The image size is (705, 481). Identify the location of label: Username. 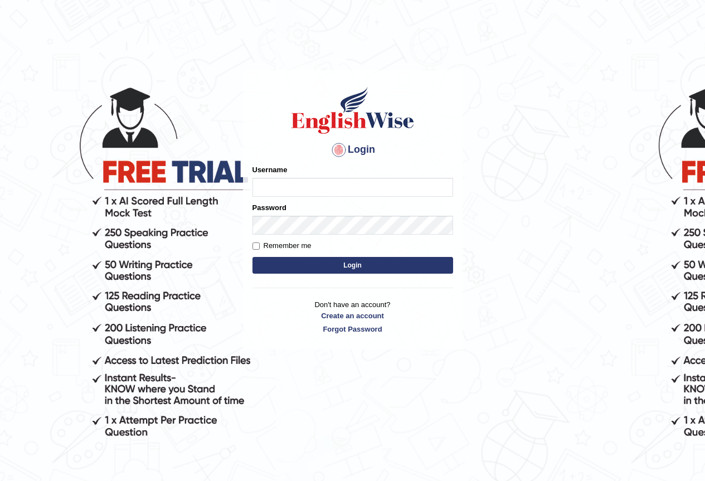
(270, 170).